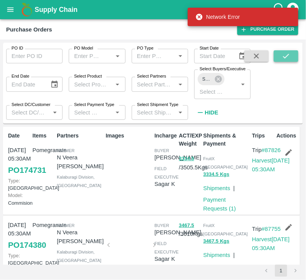 Image resolution: width=306 pixels, height=280 pixels. What do you see at coordinates (19, 199) in the screenshot?
I see `p: Commision` at bounding box center [19, 199].